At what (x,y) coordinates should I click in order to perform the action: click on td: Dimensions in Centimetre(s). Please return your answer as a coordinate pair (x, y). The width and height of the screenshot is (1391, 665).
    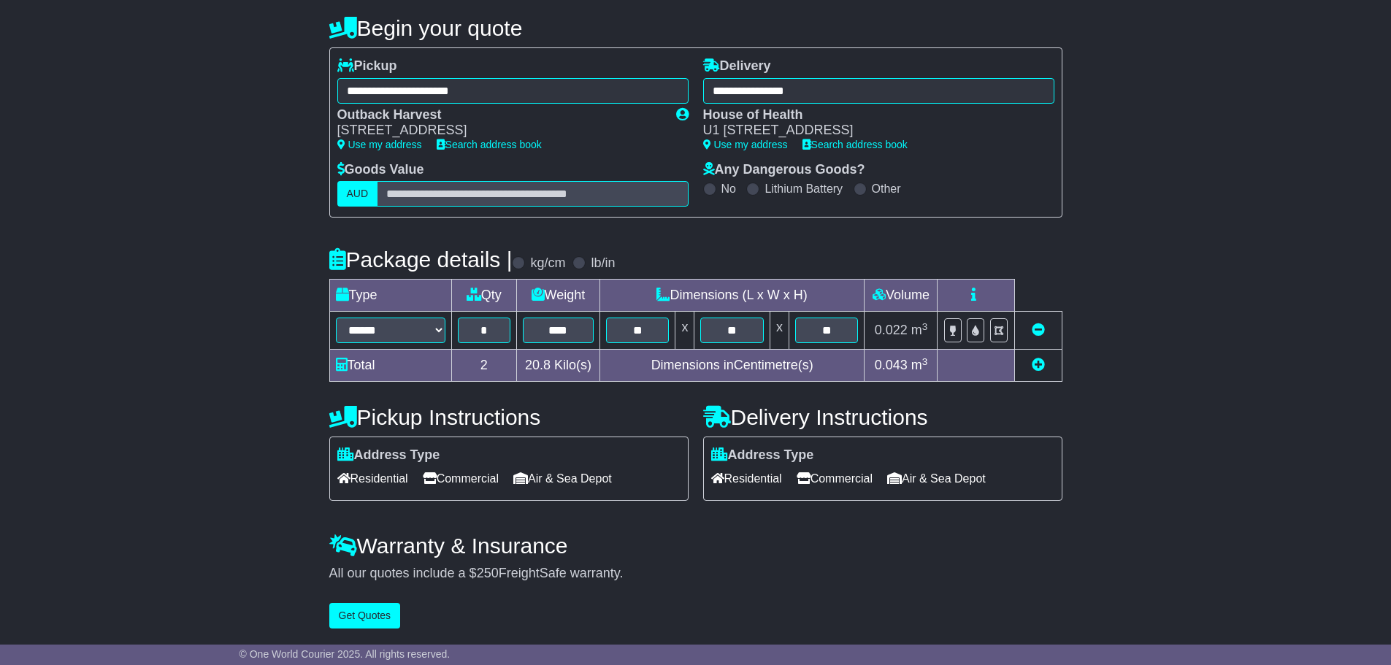
    Looking at the image, I should click on (732, 366).